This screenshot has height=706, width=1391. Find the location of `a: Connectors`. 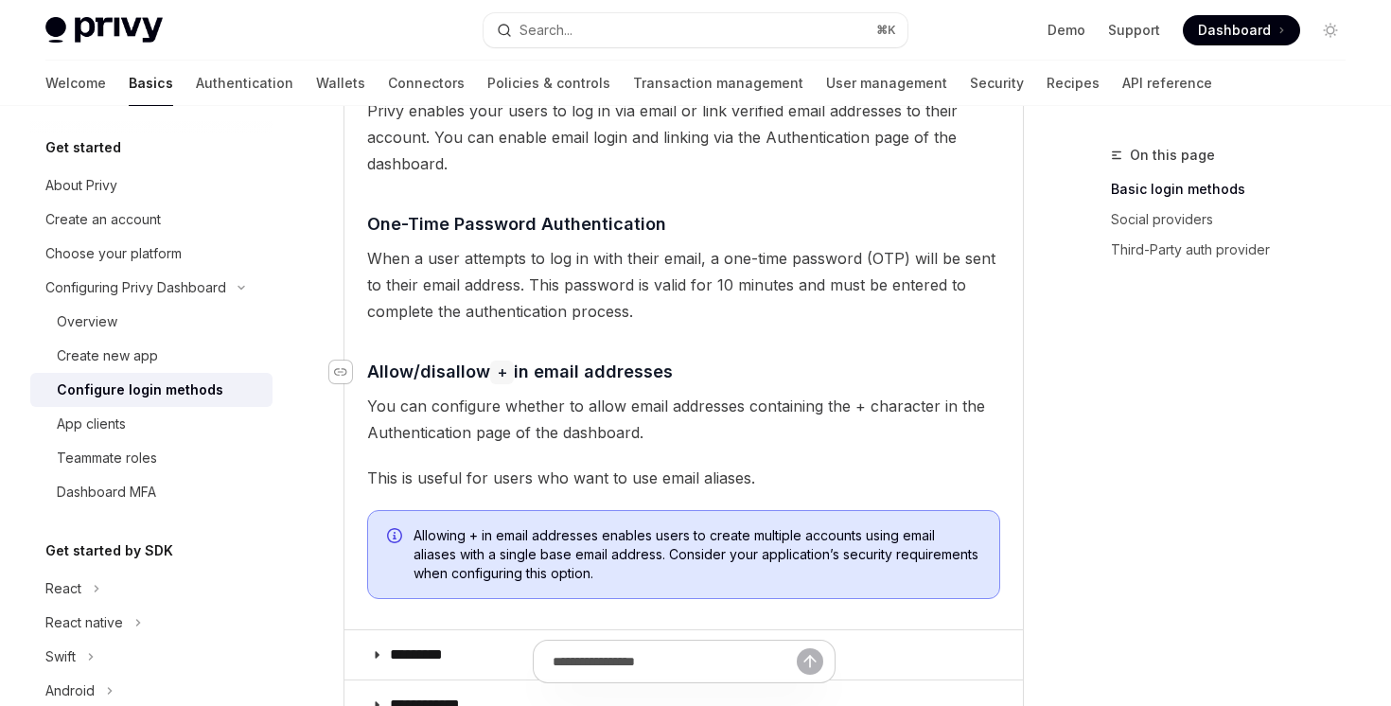

a: Connectors is located at coordinates (426, 83).